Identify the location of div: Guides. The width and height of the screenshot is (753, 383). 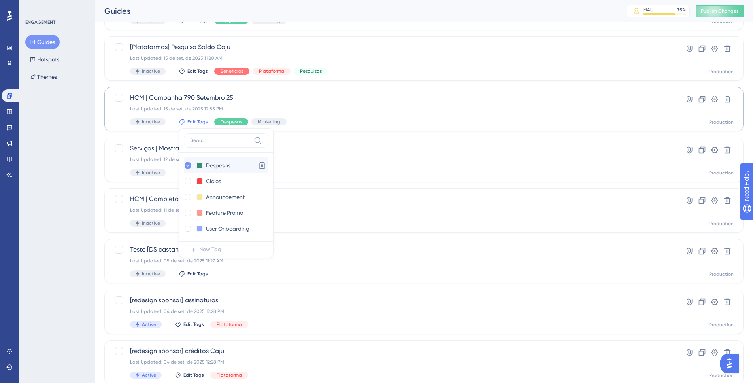
(355, 11).